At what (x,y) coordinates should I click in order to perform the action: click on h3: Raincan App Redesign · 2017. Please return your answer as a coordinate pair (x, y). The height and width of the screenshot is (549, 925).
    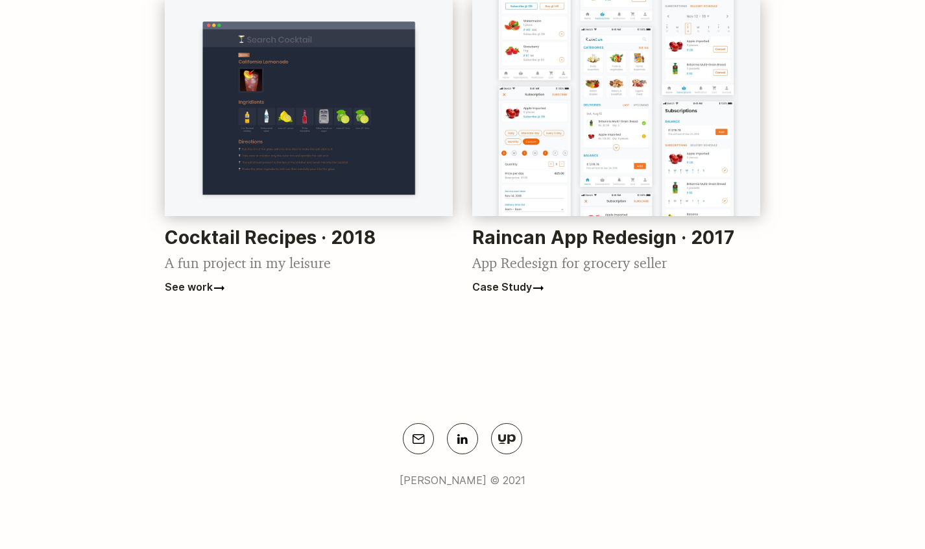
    Looking at the image, I should click on (616, 237).